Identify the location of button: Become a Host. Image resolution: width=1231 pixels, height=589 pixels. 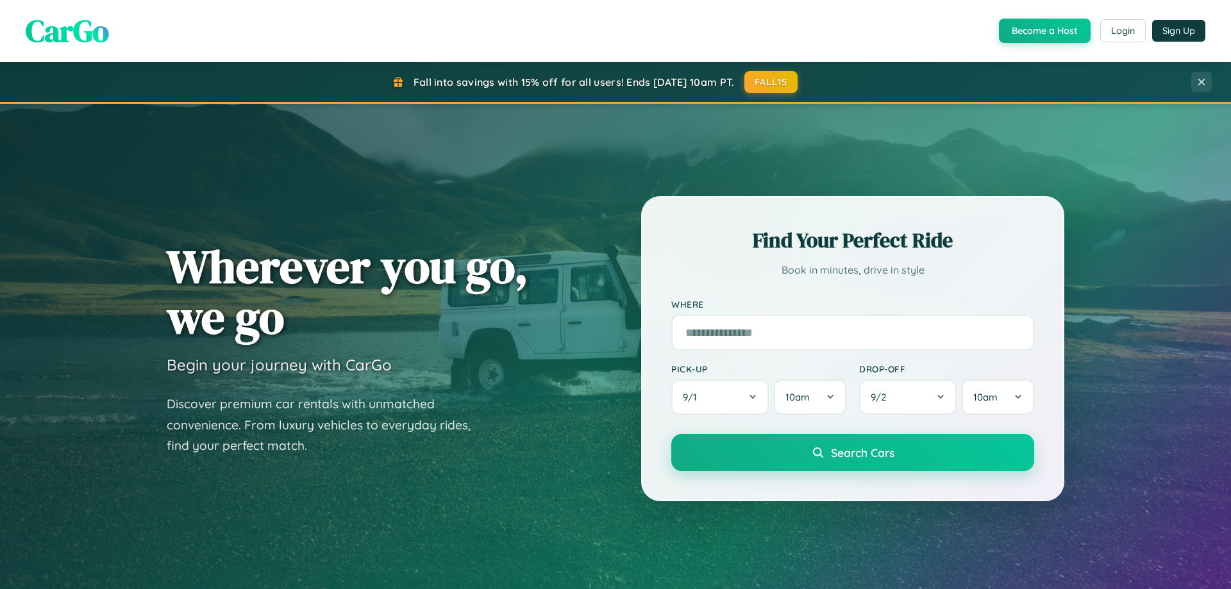
(1044, 31).